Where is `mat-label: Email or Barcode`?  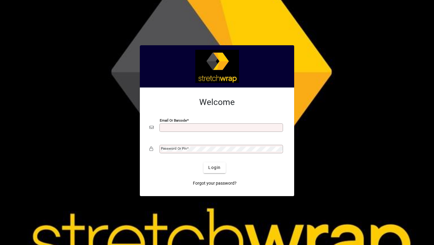 mat-label: Email or Barcode is located at coordinates (173, 120).